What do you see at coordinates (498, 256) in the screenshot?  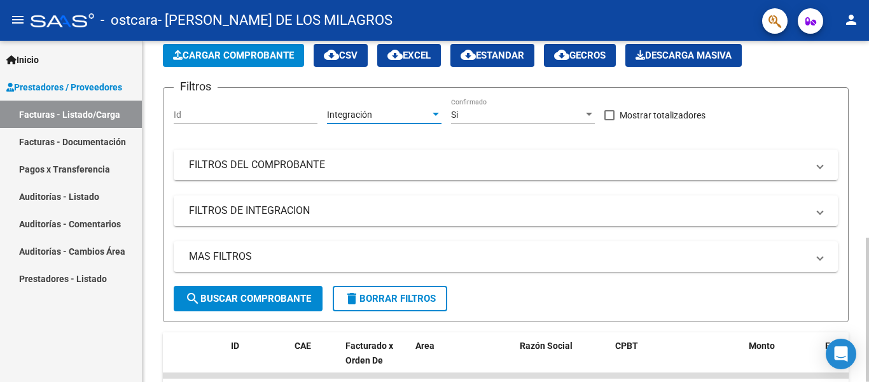 I see `mat-panel-title: MAS FILTROS` at bounding box center [498, 256].